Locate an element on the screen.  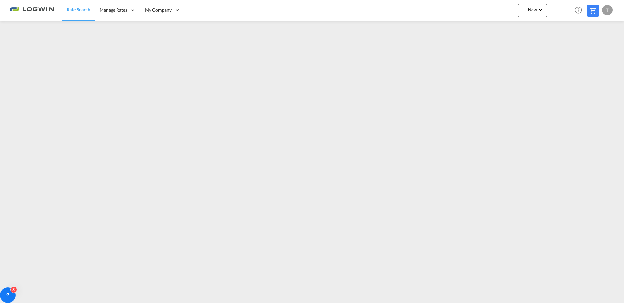
md-icon: icon-chevron-down is located at coordinates (540, 10).